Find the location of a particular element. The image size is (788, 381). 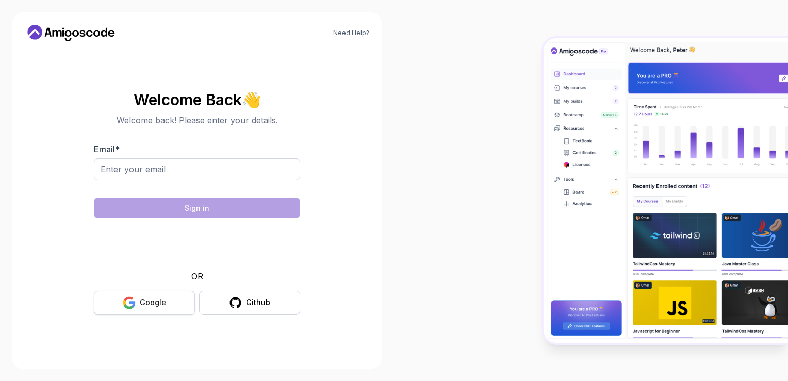

button: Github is located at coordinates (250, 302).